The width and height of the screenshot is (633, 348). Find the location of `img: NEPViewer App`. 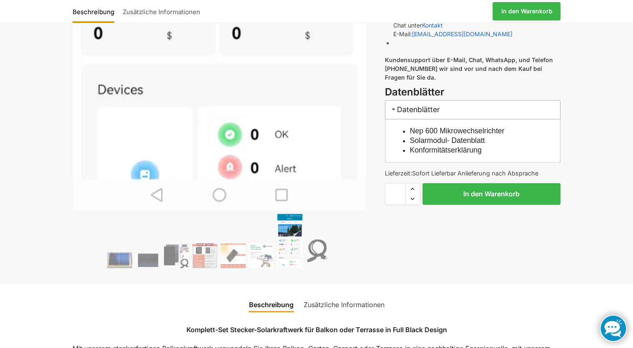

img: NEPViewer App is located at coordinates (290, 241).